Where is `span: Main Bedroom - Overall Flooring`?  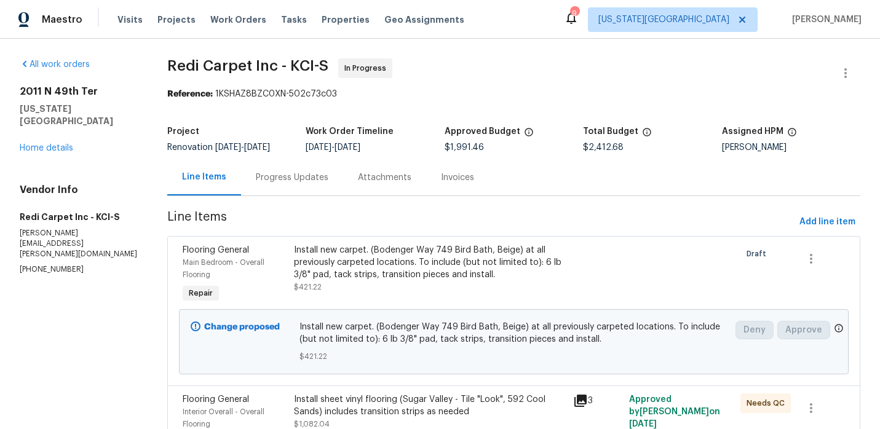 span: Main Bedroom - Overall Flooring is located at coordinates (223, 269).